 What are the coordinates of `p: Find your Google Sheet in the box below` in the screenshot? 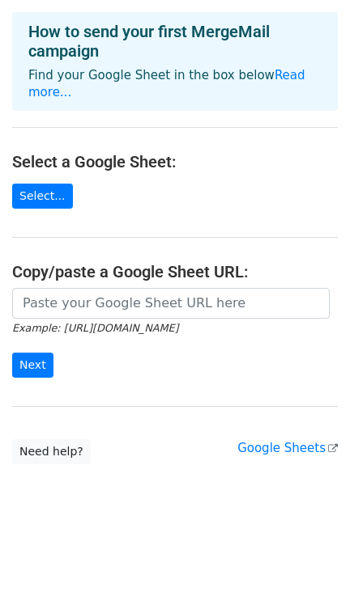 It's located at (175, 84).